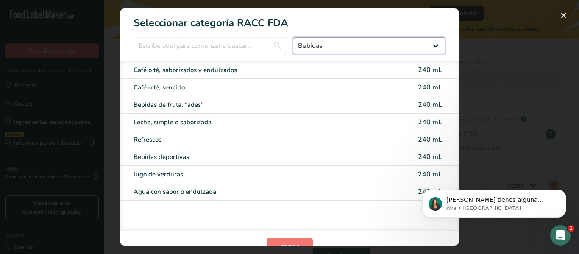 The image size is (579, 254). I want to click on div: Bebidas deportivas, so click(254, 157).